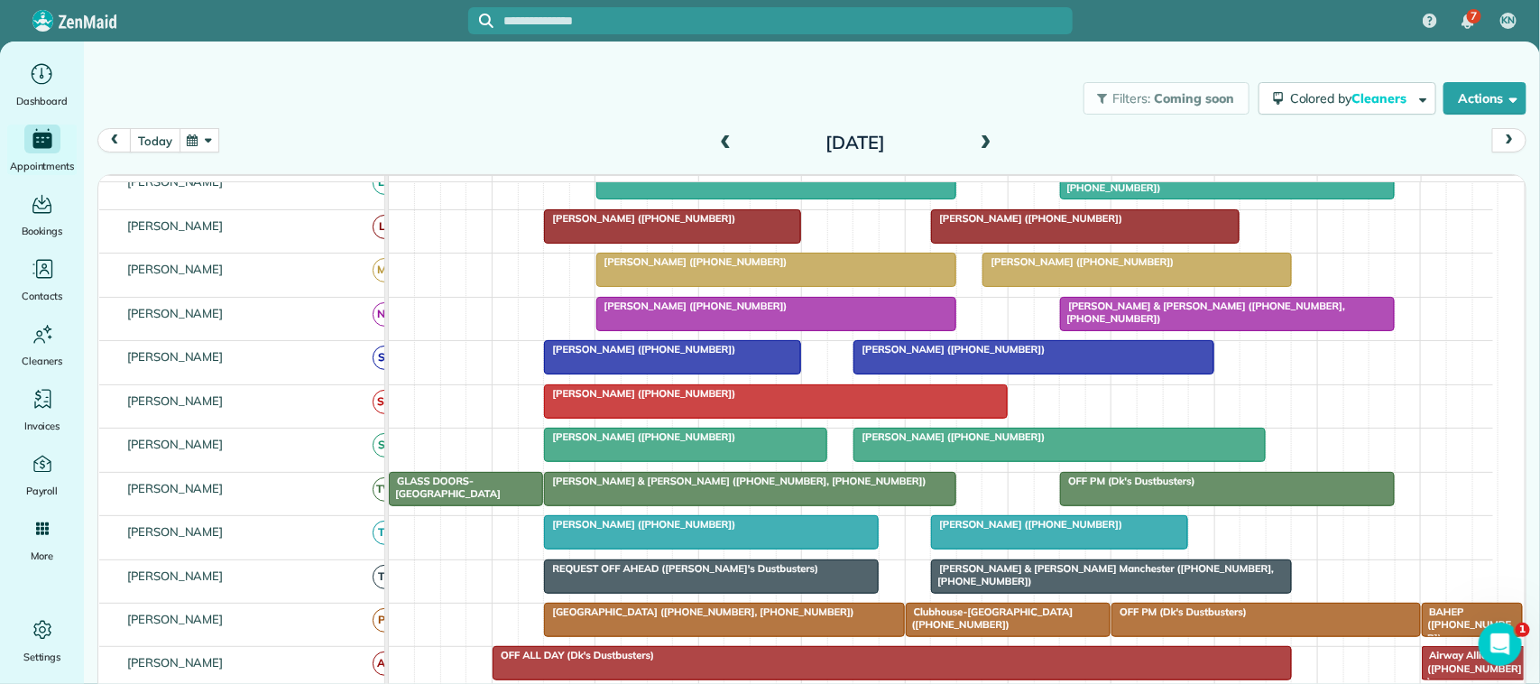 Image resolution: width=1540 pixels, height=684 pixels. Describe the element at coordinates (509, 187) in the screenshot. I see `span: 8am` at that location.